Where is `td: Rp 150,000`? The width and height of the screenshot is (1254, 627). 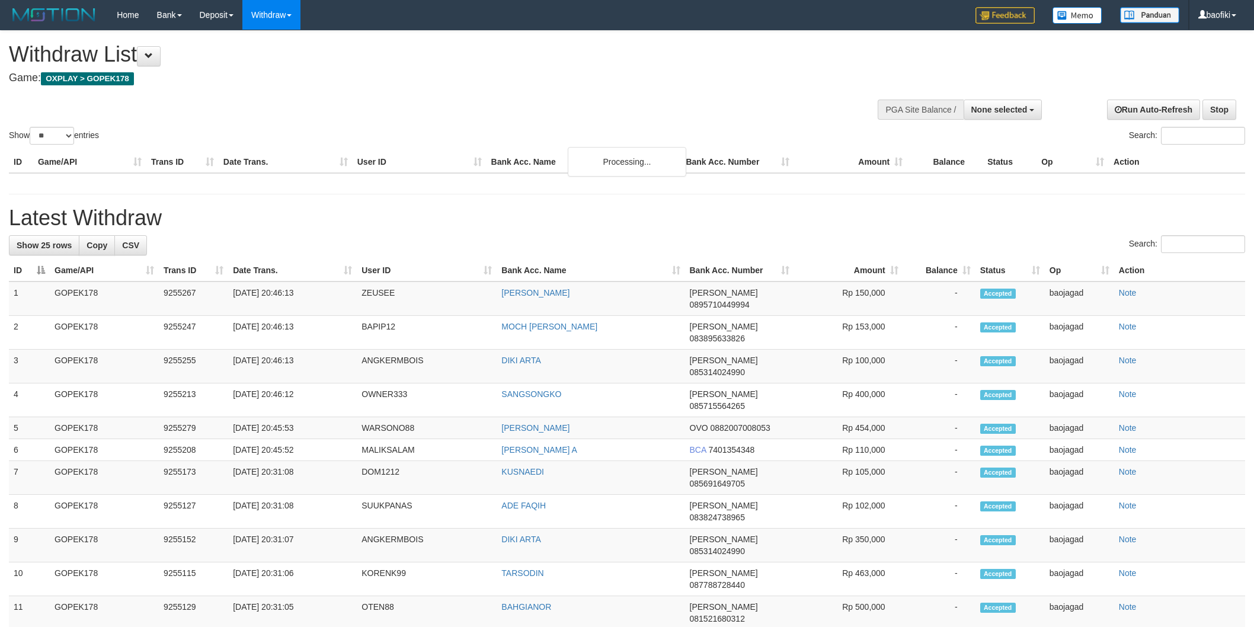
td: Rp 150,000 is located at coordinates (849, 299).